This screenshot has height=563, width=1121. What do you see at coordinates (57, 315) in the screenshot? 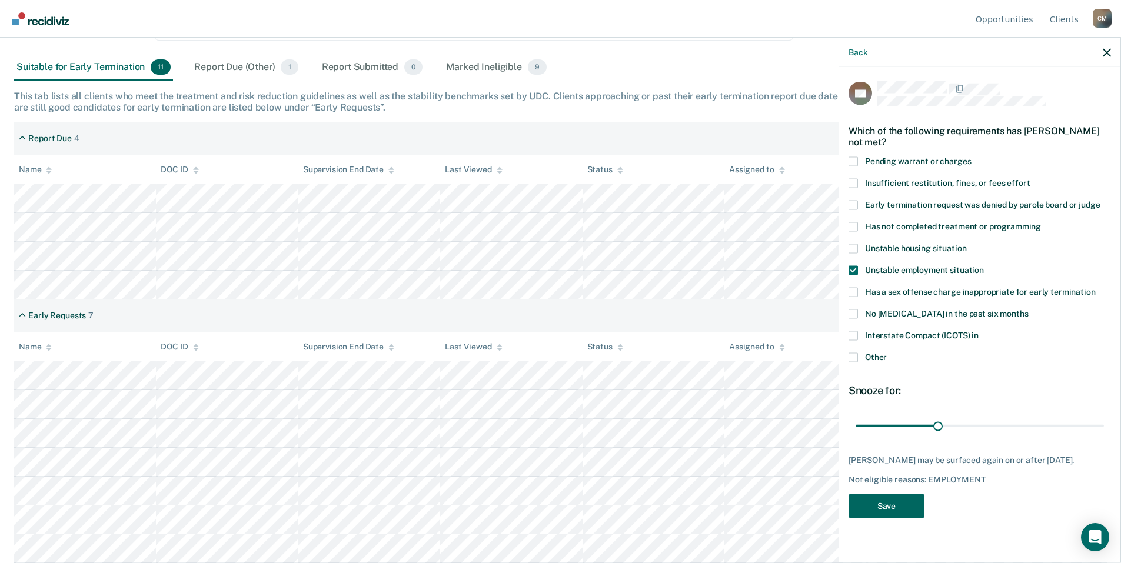
I see `div: Early Requests` at bounding box center [57, 315].